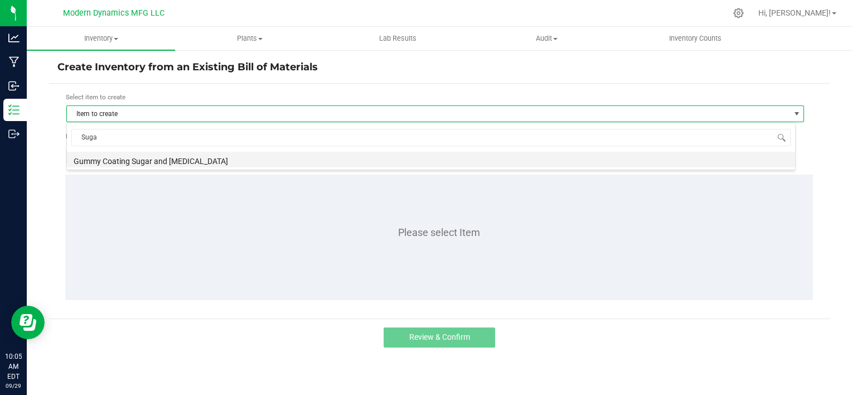  Describe the element at coordinates (439, 67) in the screenshot. I see `h4: Create Inventory from an Existing Bill of Materials` at that location.